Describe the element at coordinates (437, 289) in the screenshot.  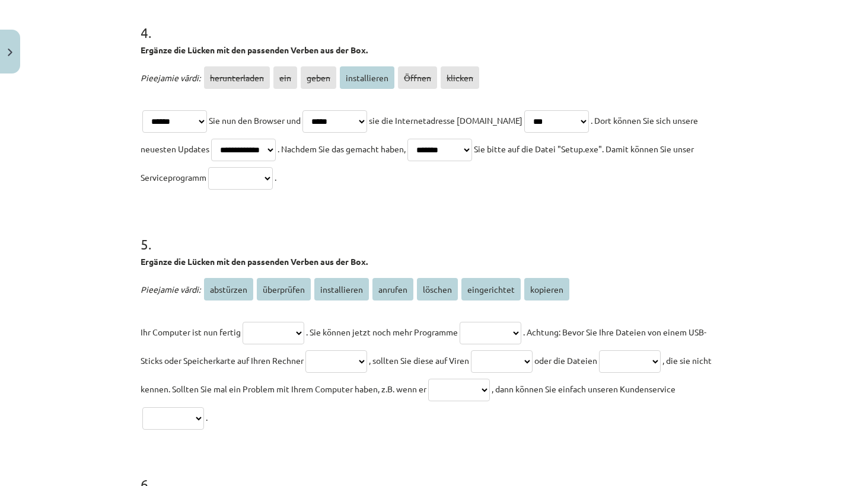
I see `span: löschen` at that location.